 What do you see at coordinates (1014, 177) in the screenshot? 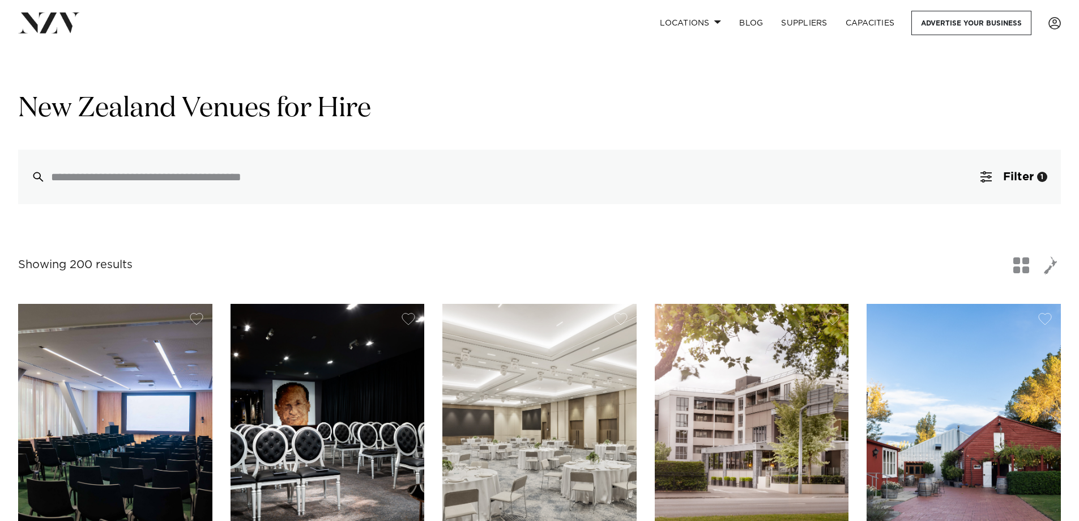
I see `button: Filter1` at bounding box center [1014, 177].